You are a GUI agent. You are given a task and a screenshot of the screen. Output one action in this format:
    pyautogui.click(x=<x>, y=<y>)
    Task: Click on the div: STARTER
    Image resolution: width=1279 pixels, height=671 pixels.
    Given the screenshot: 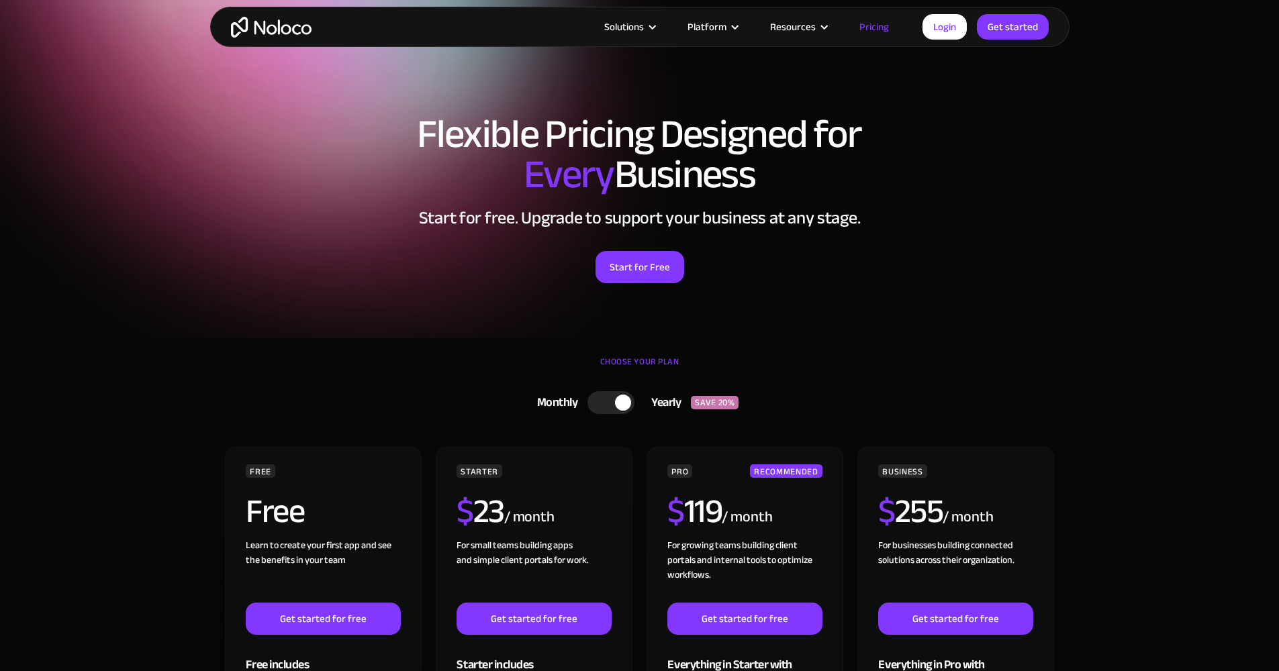 What is the action you would take?
    pyautogui.click(x=479, y=471)
    